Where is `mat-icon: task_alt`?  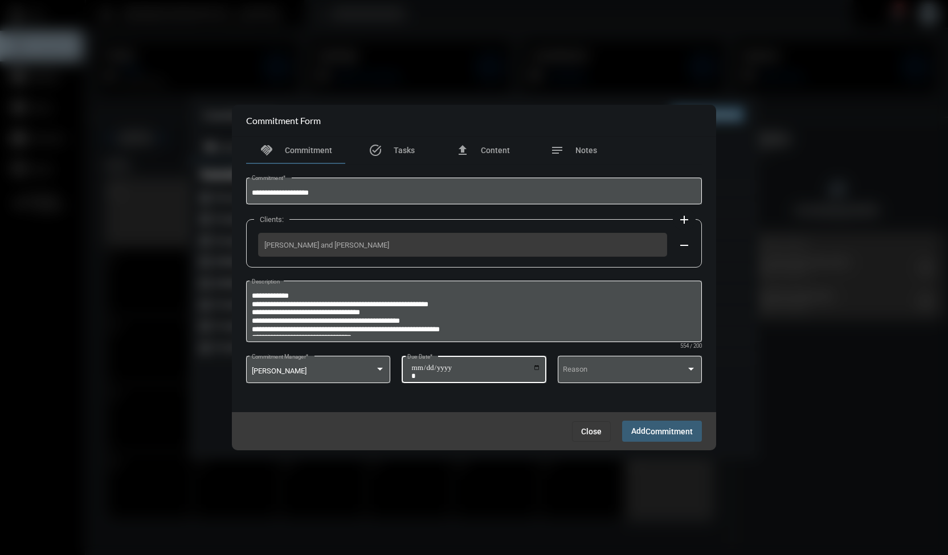 mat-icon: task_alt is located at coordinates (375, 150).